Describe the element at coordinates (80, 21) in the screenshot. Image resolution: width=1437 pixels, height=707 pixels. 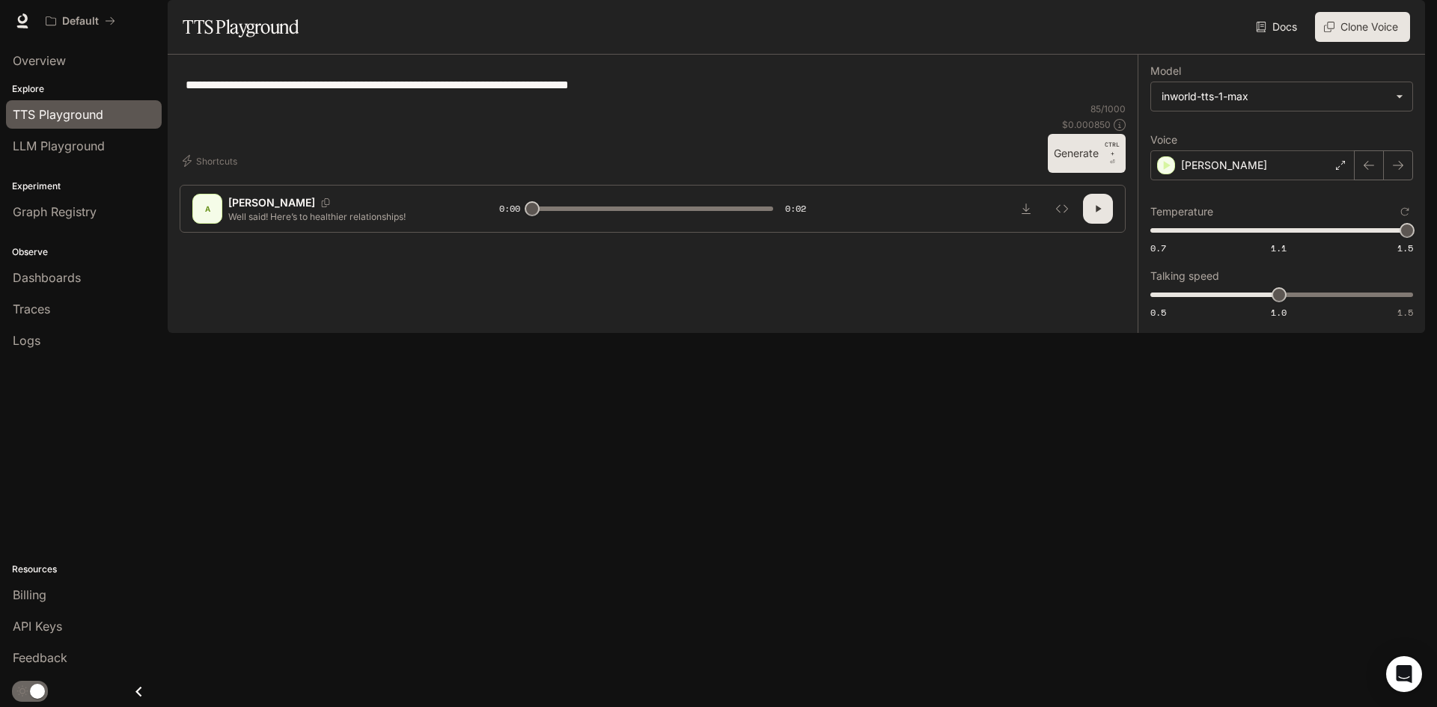
I see `button: All workspaces` at that location.